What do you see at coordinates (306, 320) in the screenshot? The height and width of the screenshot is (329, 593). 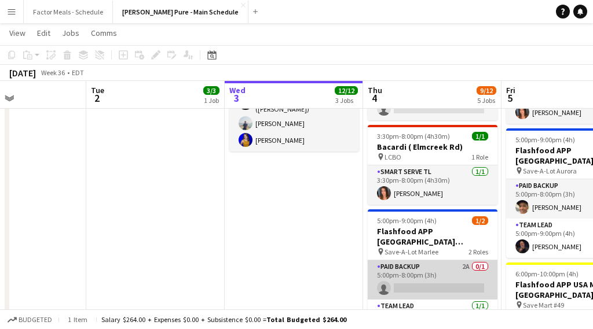 I see `span: Total Budgeted $264.00` at bounding box center [306, 320].